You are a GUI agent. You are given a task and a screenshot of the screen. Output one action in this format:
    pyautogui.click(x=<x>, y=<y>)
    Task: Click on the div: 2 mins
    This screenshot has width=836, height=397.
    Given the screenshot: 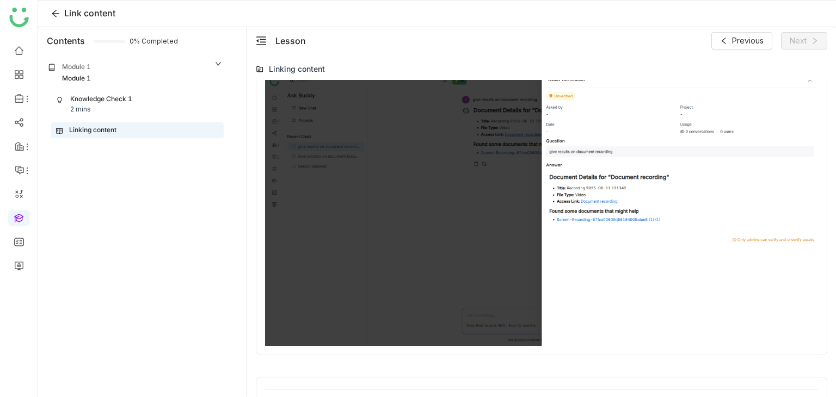 What is the action you would take?
    pyautogui.click(x=81, y=109)
    